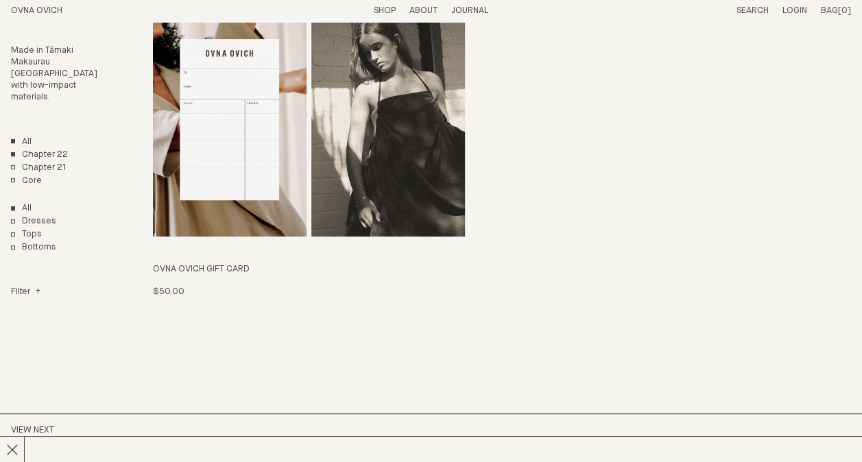  I want to click on a: Shop, so click(385, 10).